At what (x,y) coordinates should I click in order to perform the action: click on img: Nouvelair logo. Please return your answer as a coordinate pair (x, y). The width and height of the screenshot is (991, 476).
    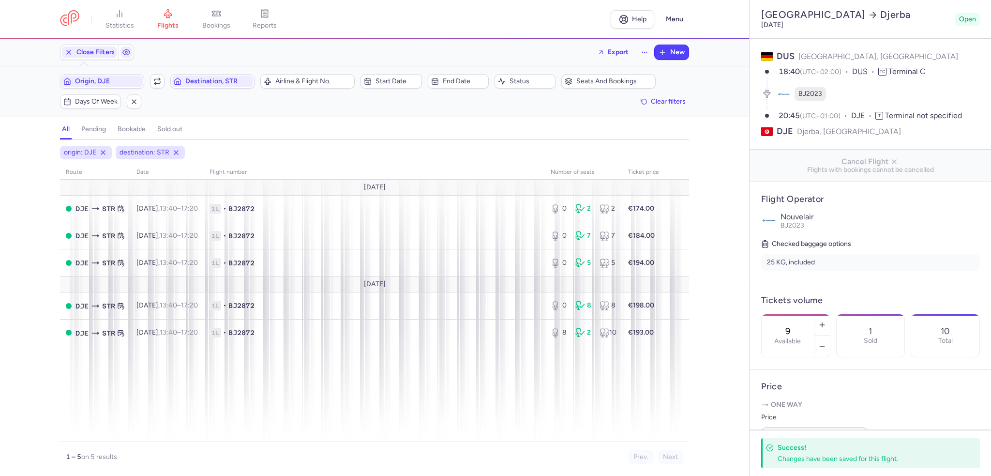
    Looking at the image, I should click on (769, 220).